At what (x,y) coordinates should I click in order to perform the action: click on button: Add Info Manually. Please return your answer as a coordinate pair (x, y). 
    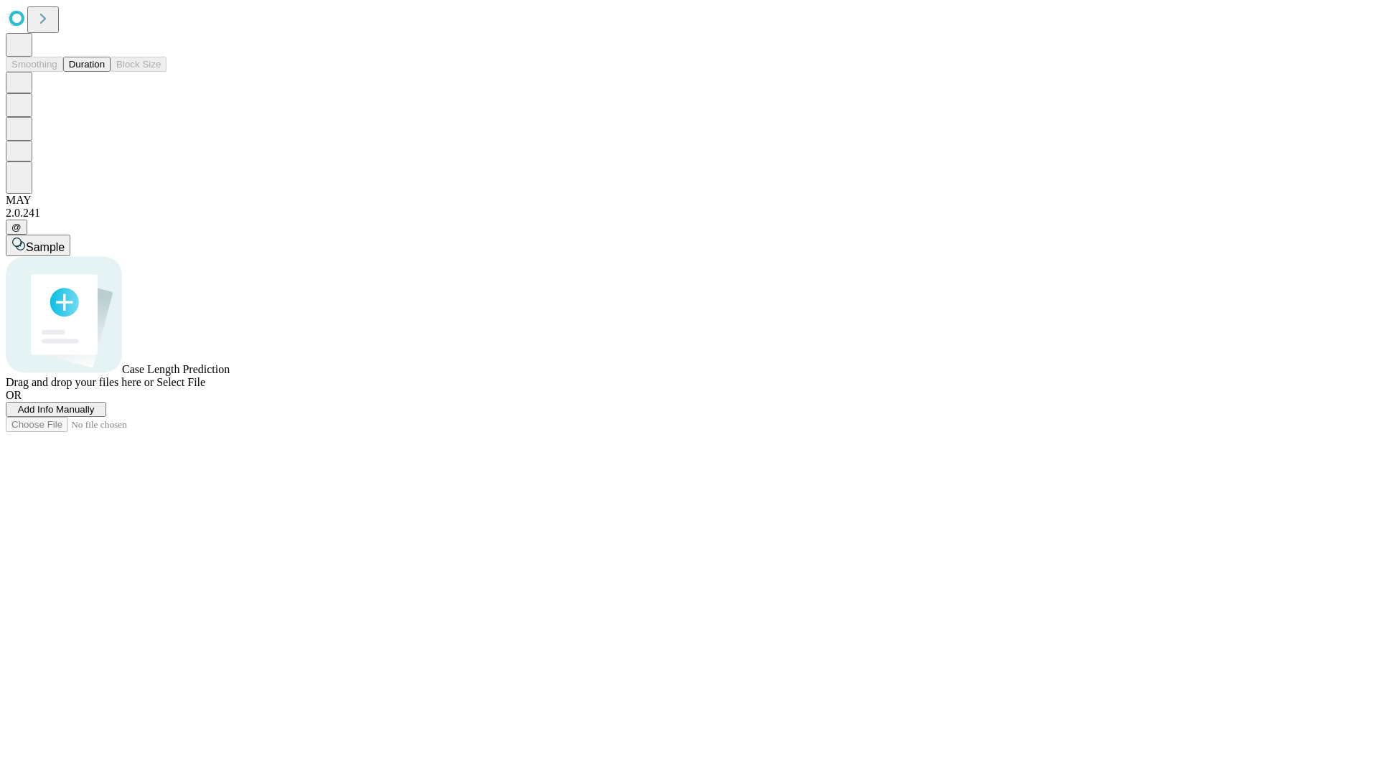
    Looking at the image, I should click on (56, 409).